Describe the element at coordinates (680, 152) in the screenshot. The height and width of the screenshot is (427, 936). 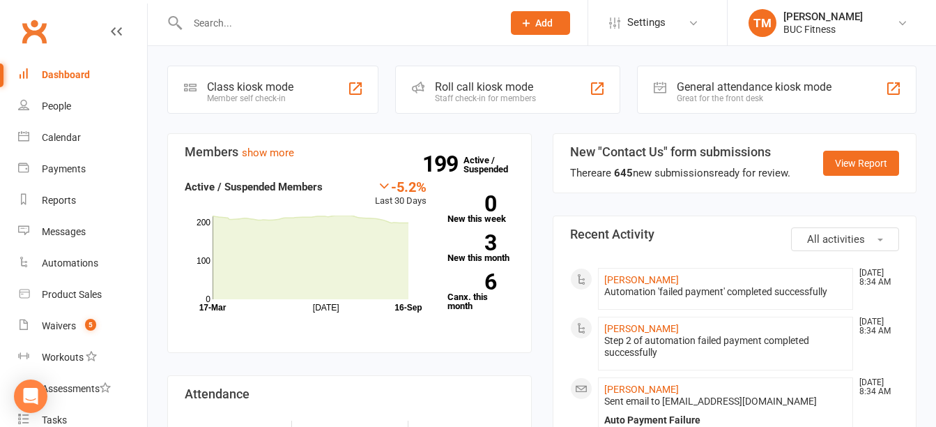
I see `h3: New "Contact Us" form submissions` at that location.